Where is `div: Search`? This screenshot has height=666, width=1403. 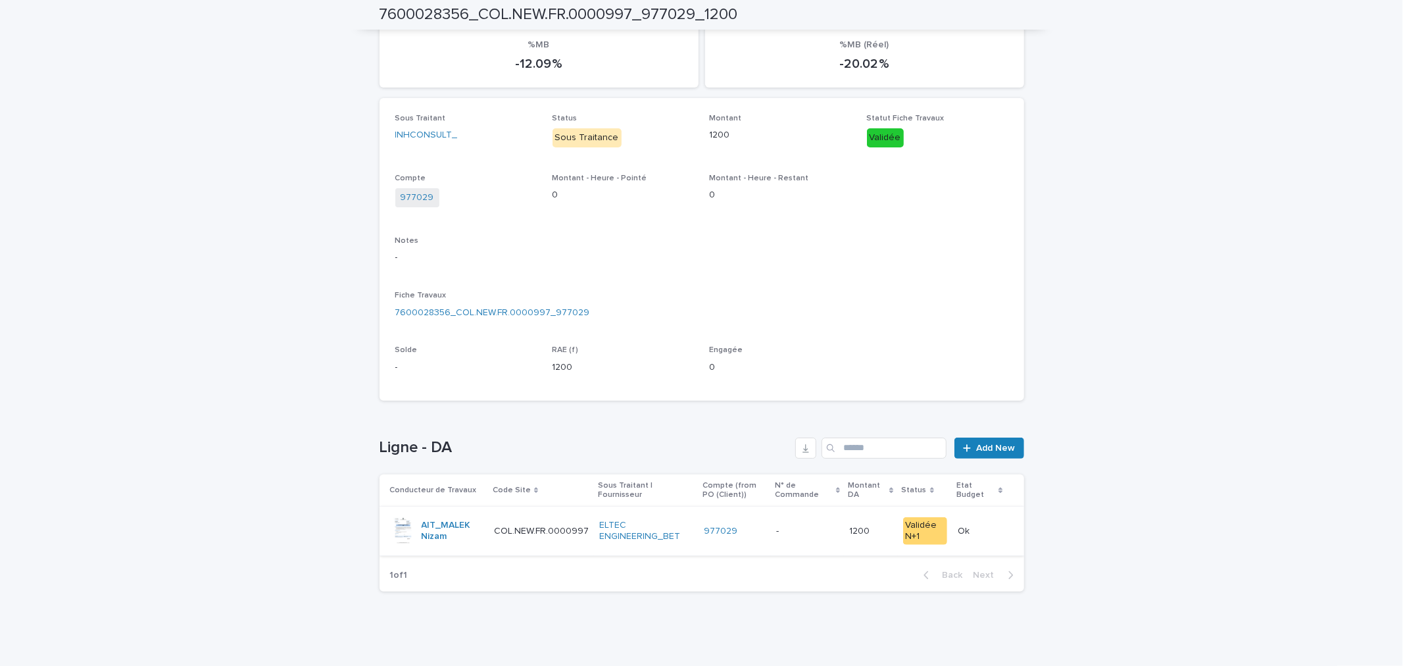 div: Search is located at coordinates (884, 448).